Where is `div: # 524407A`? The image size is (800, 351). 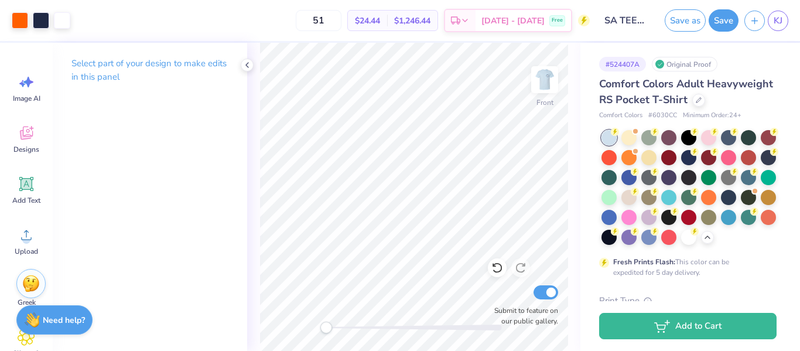 div: # 524407A is located at coordinates (623, 64).